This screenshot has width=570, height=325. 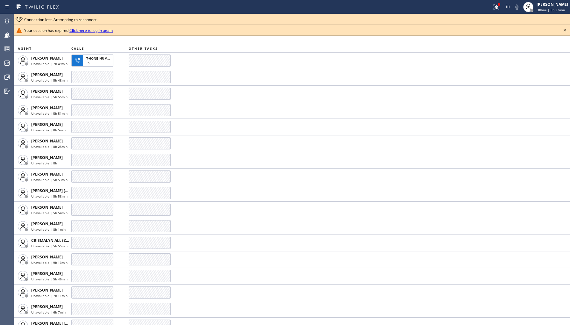 I want to click on button: Mute, so click(x=517, y=7).